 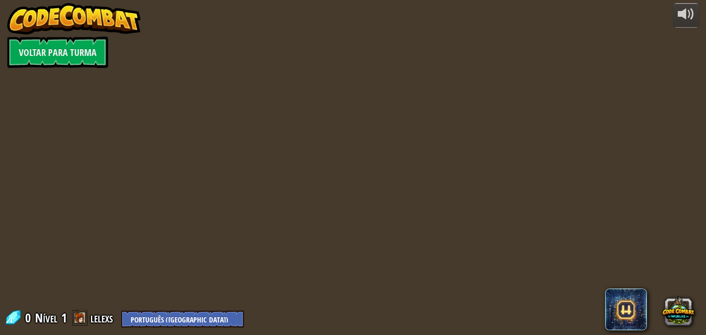 What do you see at coordinates (58, 52) in the screenshot?
I see `a: Voltar para Turma` at bounding box center [58, 52].